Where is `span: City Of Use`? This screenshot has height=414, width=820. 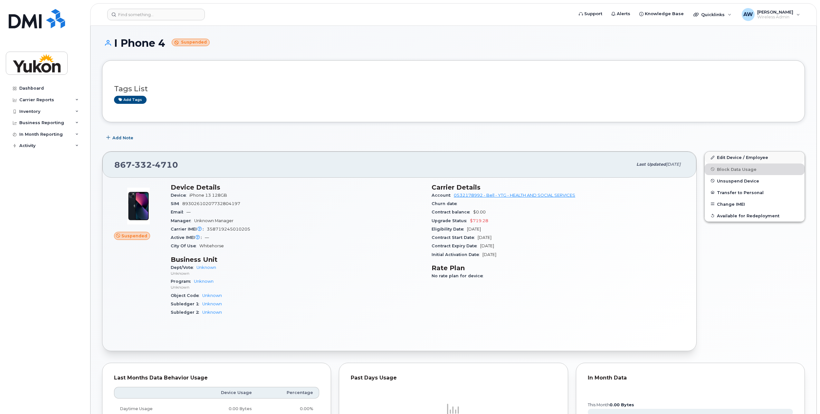 span: City Of Use is located at coordinates (185, 245).